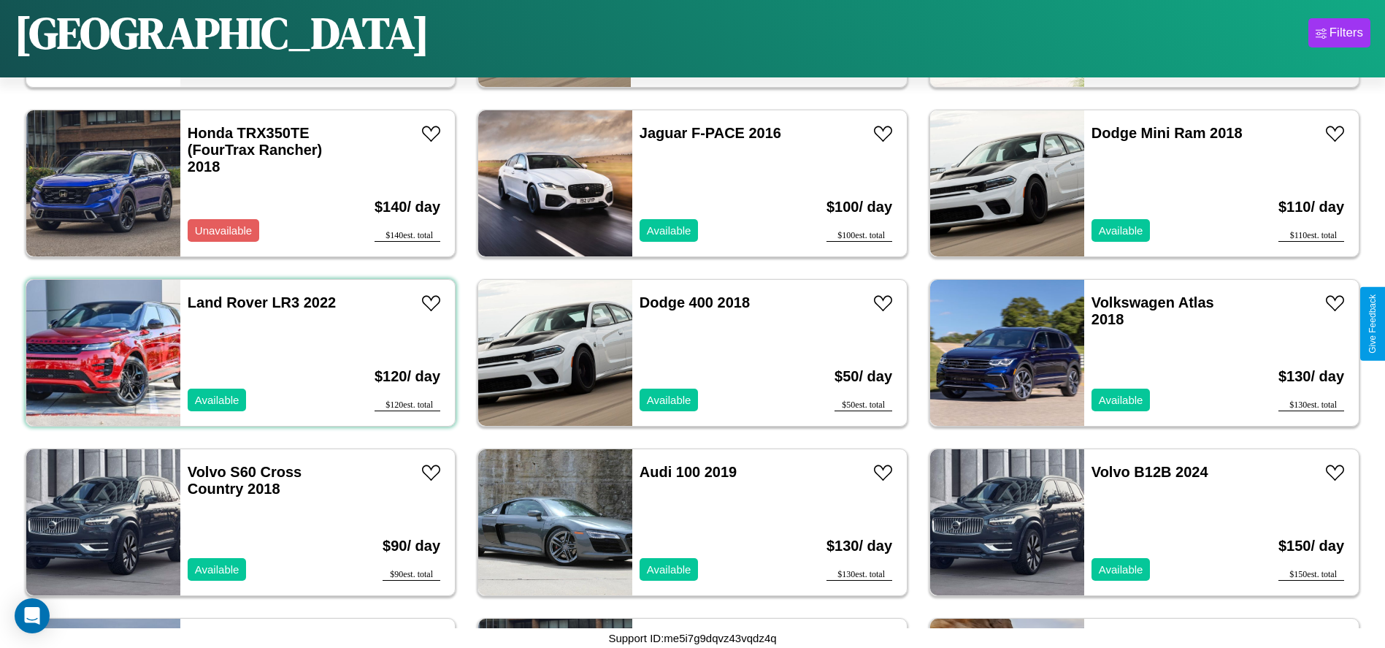 The height and width of the screenshot is (648, 1385). What do you see at coordinates (1150, 472) in the screenshot?
I see `a: Volvo B12B 2024` at bounding box center [1150, 472].